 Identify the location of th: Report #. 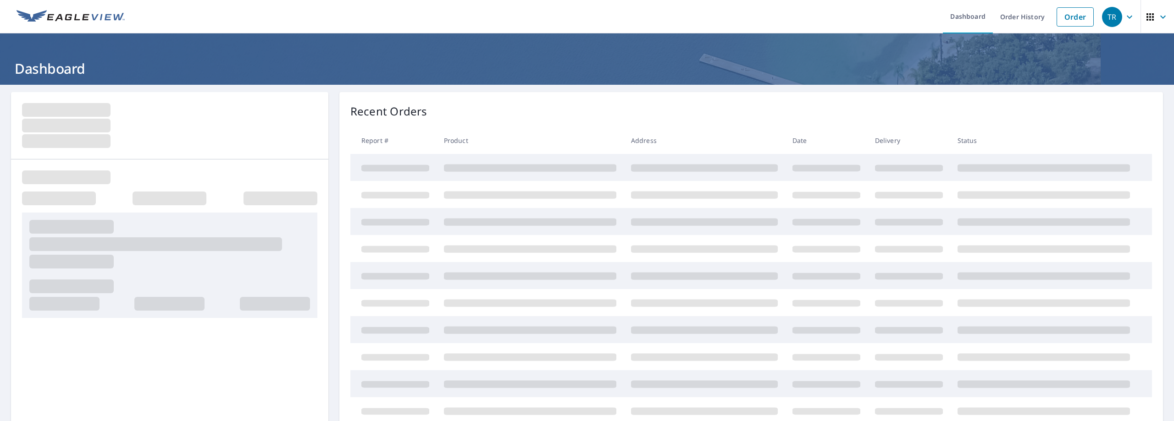
(393, 140).